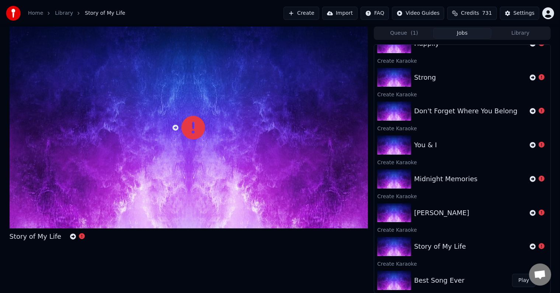  I want to click on button: Settings, so click(520, 13).